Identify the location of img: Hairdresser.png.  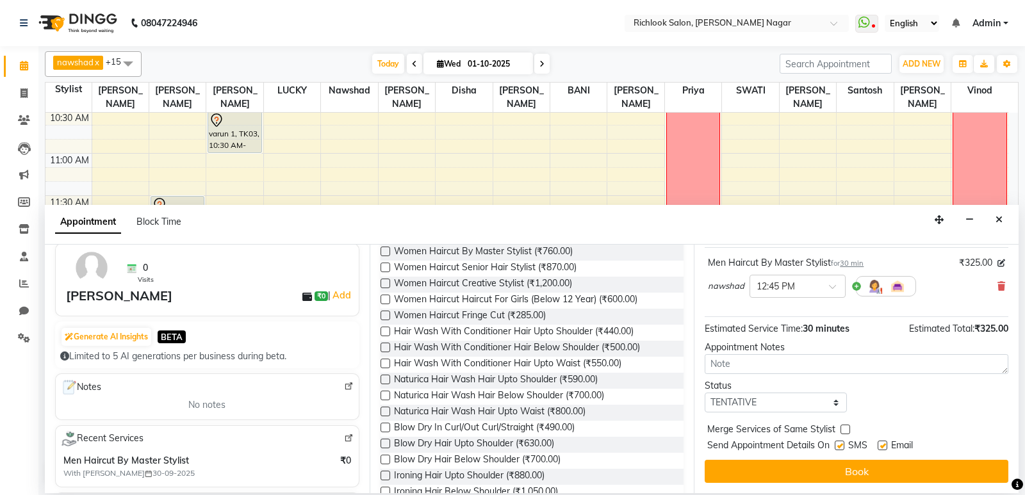
(875, 286).